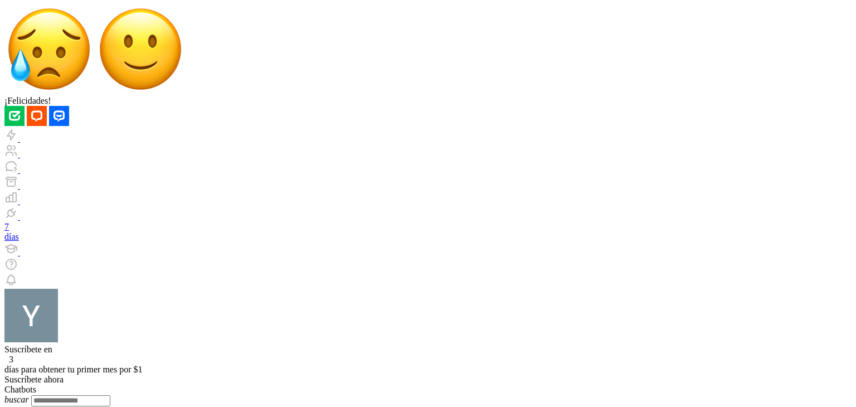 This screenshot has width=856, height=407. I want to click on font: Chatbots, so click(20, 389).